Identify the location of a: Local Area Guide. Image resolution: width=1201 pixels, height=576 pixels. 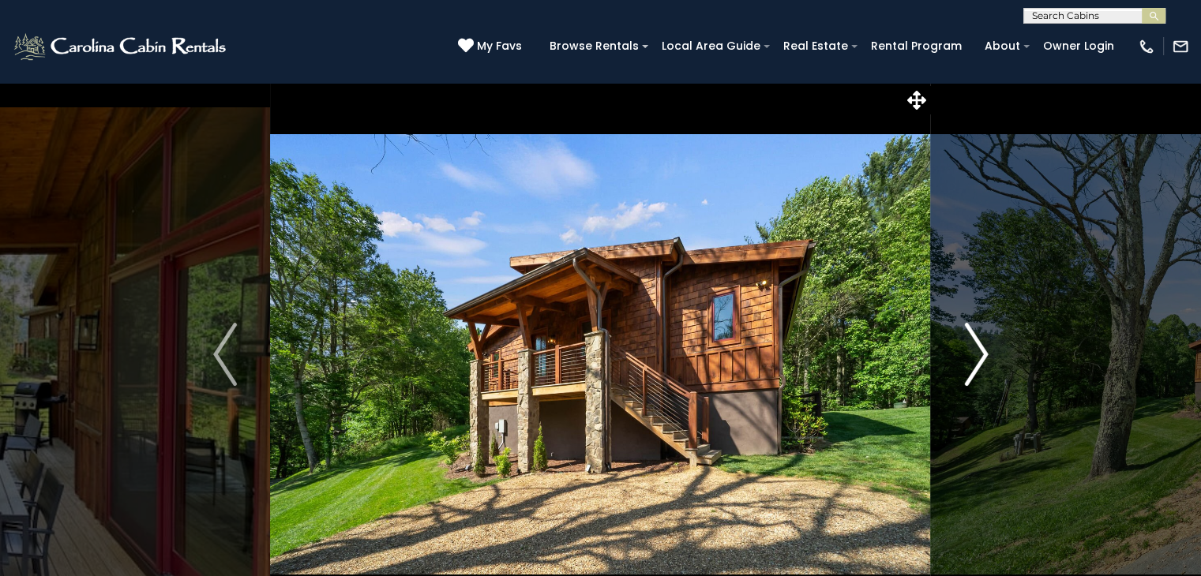
(711, 46).